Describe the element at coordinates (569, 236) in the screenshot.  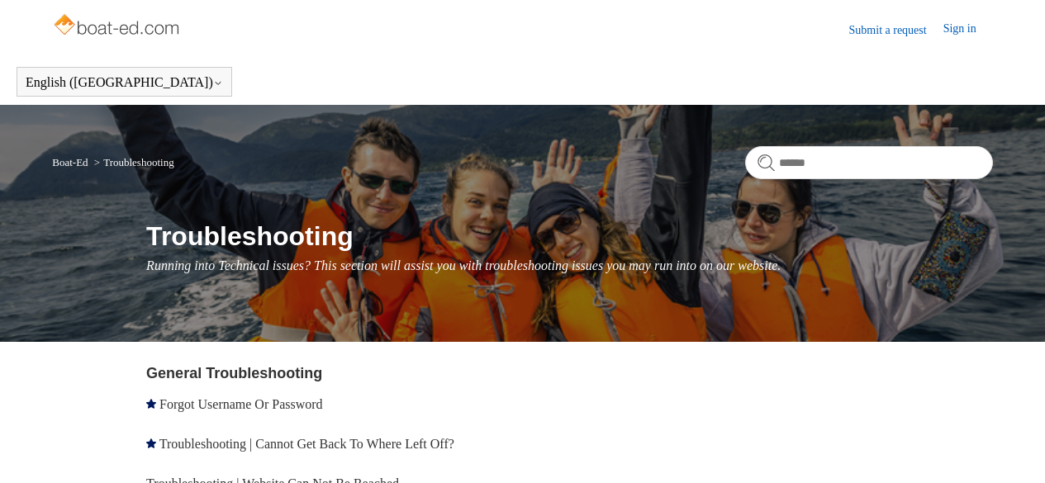
I see `h1: Troubleshooting` at that location.